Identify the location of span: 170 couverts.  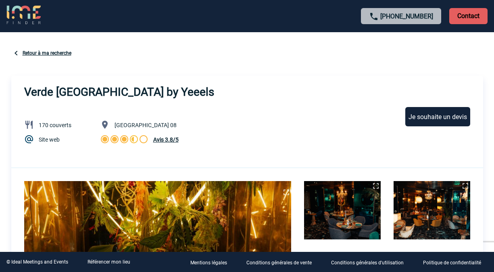
(55, 125).